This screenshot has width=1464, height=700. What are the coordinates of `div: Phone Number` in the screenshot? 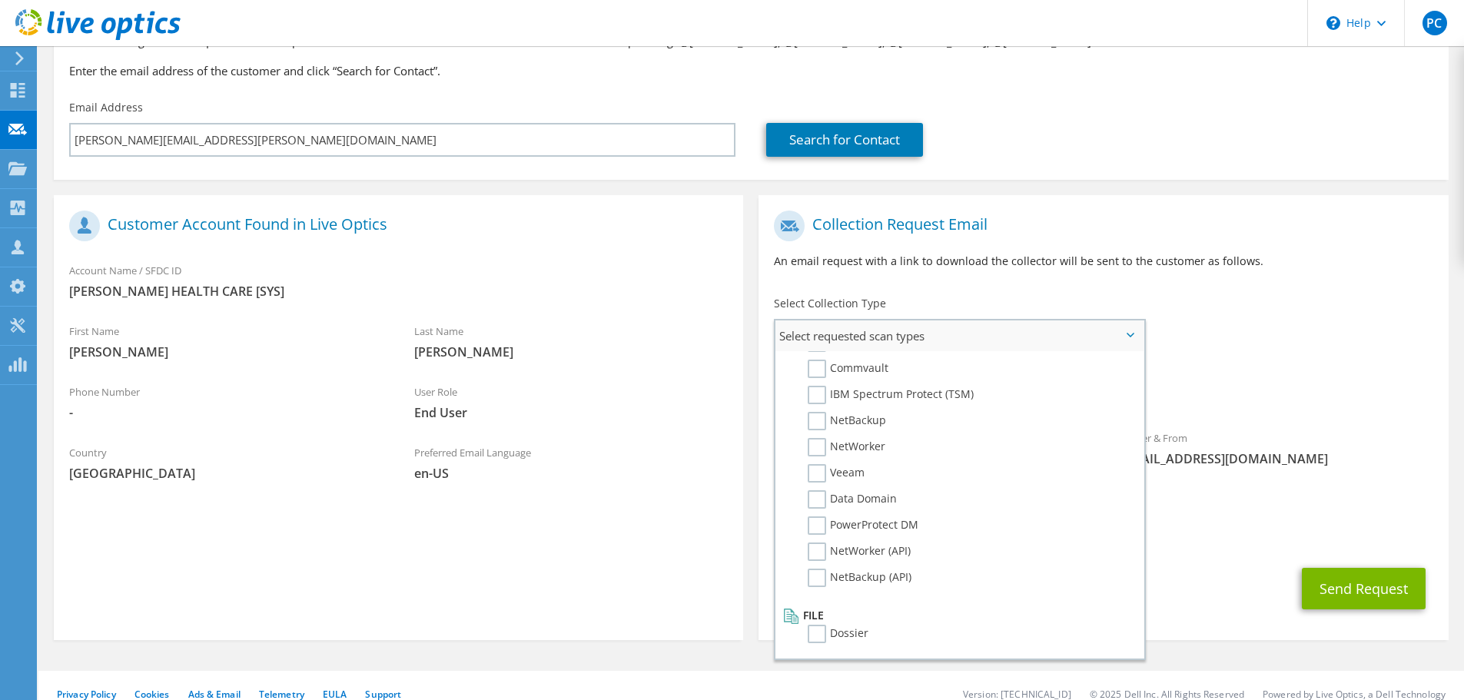 It's located at (226, 402).